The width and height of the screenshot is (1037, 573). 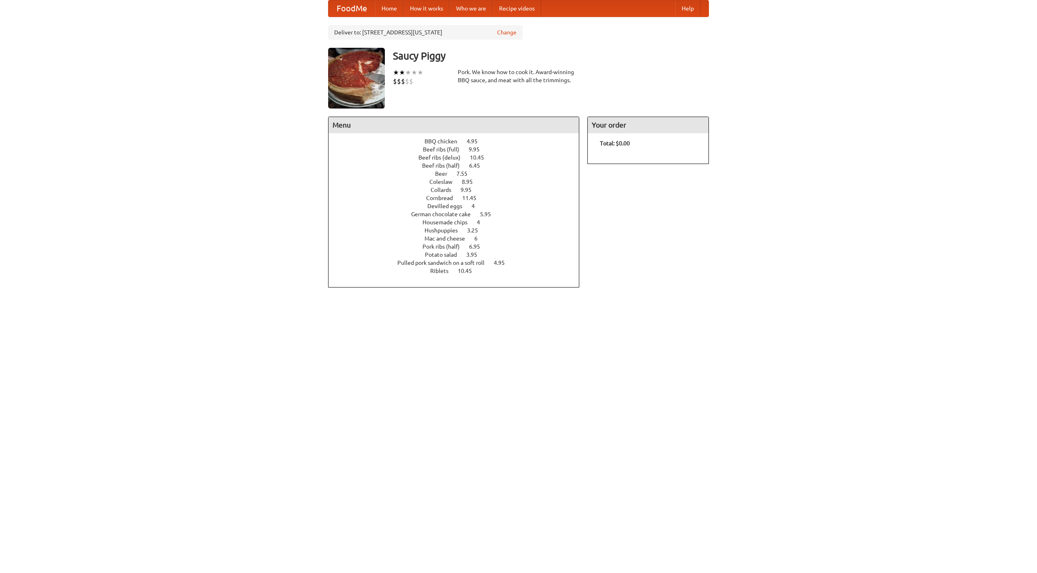 What do you see at coordinates (458, 263) in the screenshot?
I see `a: Pulled pork sandwich on a soft roll 4.95` at bounding box center [458, 263].